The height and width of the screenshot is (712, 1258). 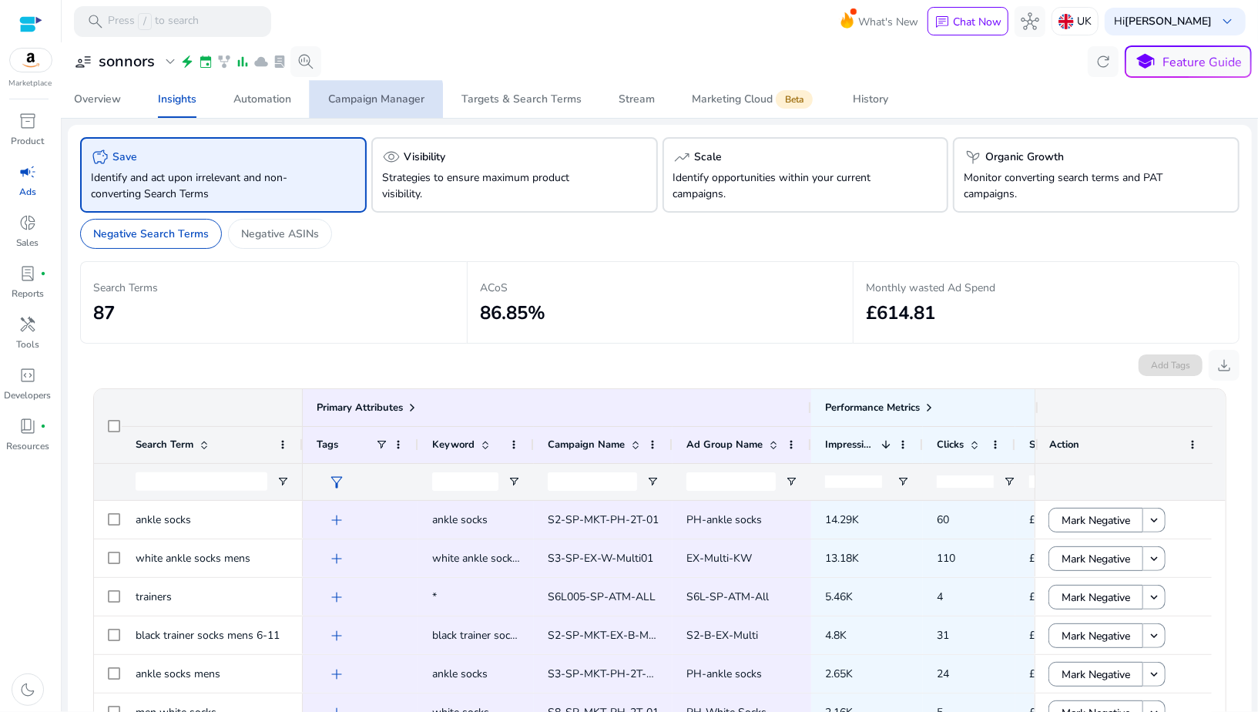 I want to click on img: uk.svg, so click(x=1066, y=22).